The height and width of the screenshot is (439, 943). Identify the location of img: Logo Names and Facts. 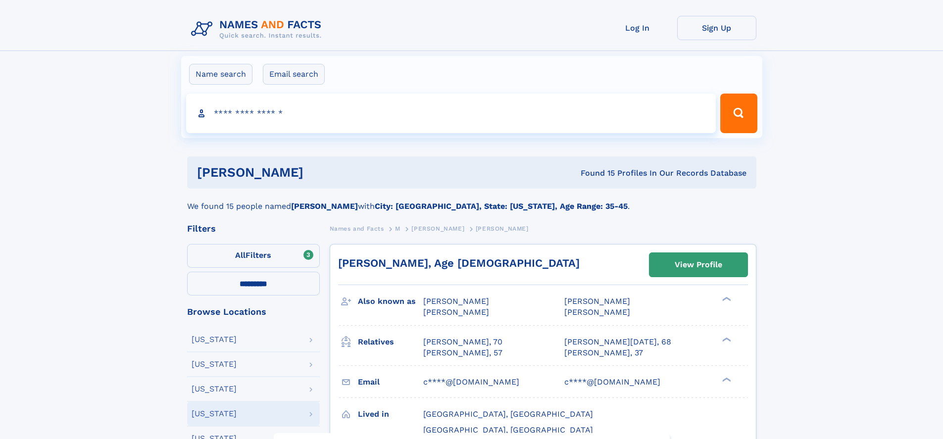
(258, 29).